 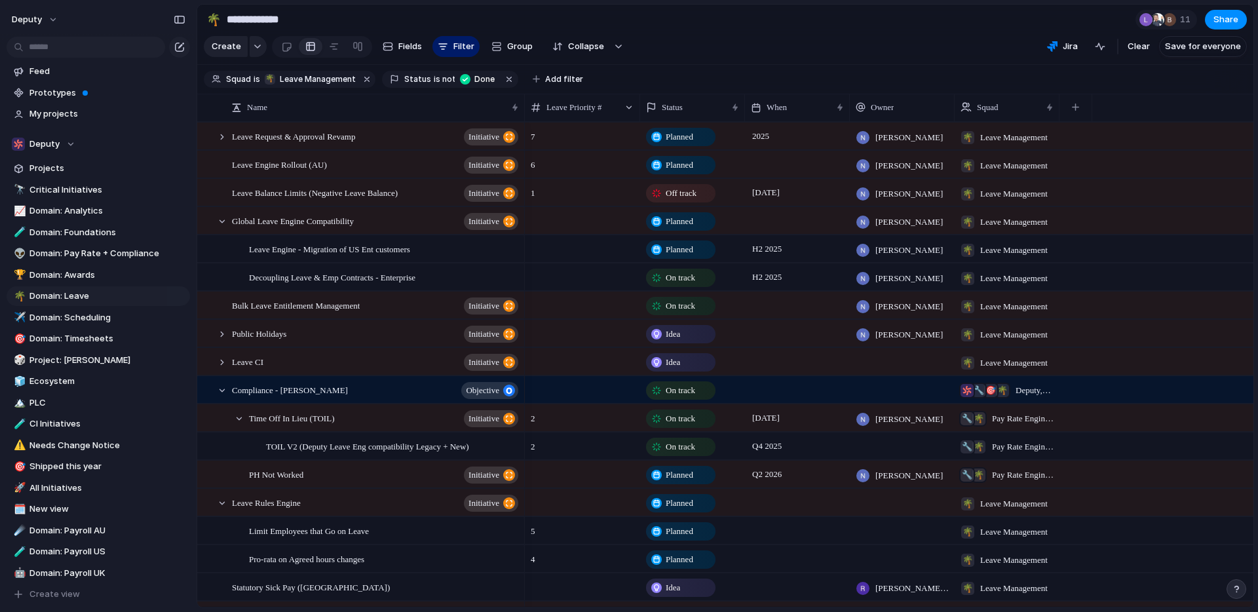 I want to click on div: 🚀All Initiatives, so click(x=98, y=488).